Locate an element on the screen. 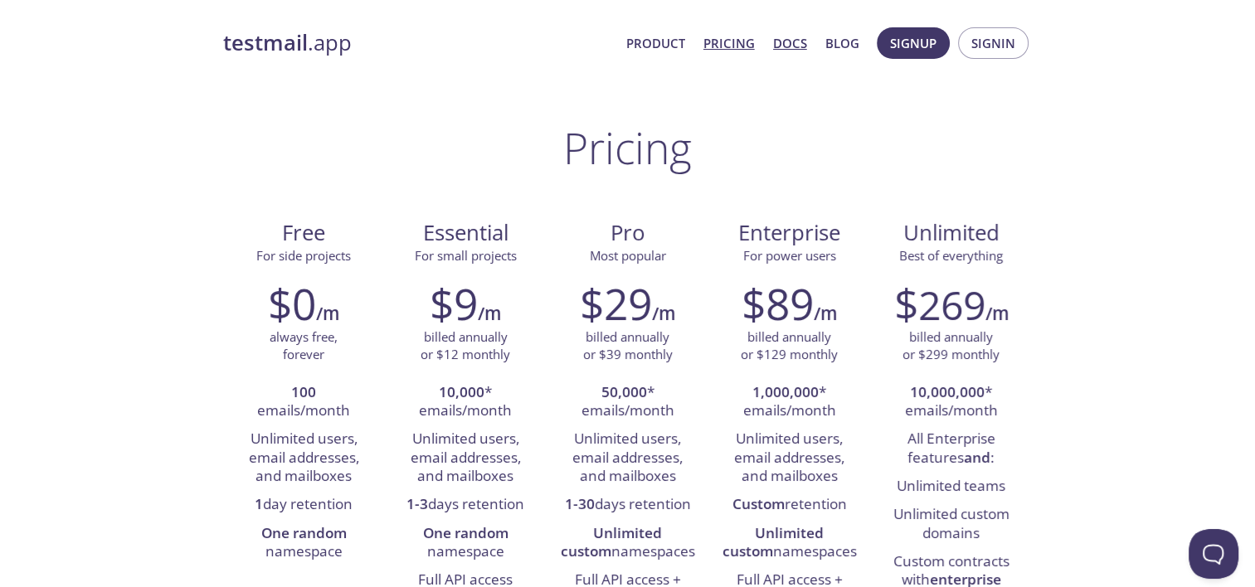 This screenshot has width=1255, height=587. strong: and is located at coordinates (977, 457).